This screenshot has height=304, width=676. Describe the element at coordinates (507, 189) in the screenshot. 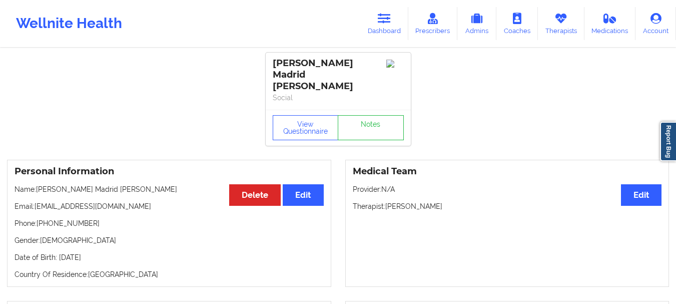

I see `p: Provider: N/A` at that location.